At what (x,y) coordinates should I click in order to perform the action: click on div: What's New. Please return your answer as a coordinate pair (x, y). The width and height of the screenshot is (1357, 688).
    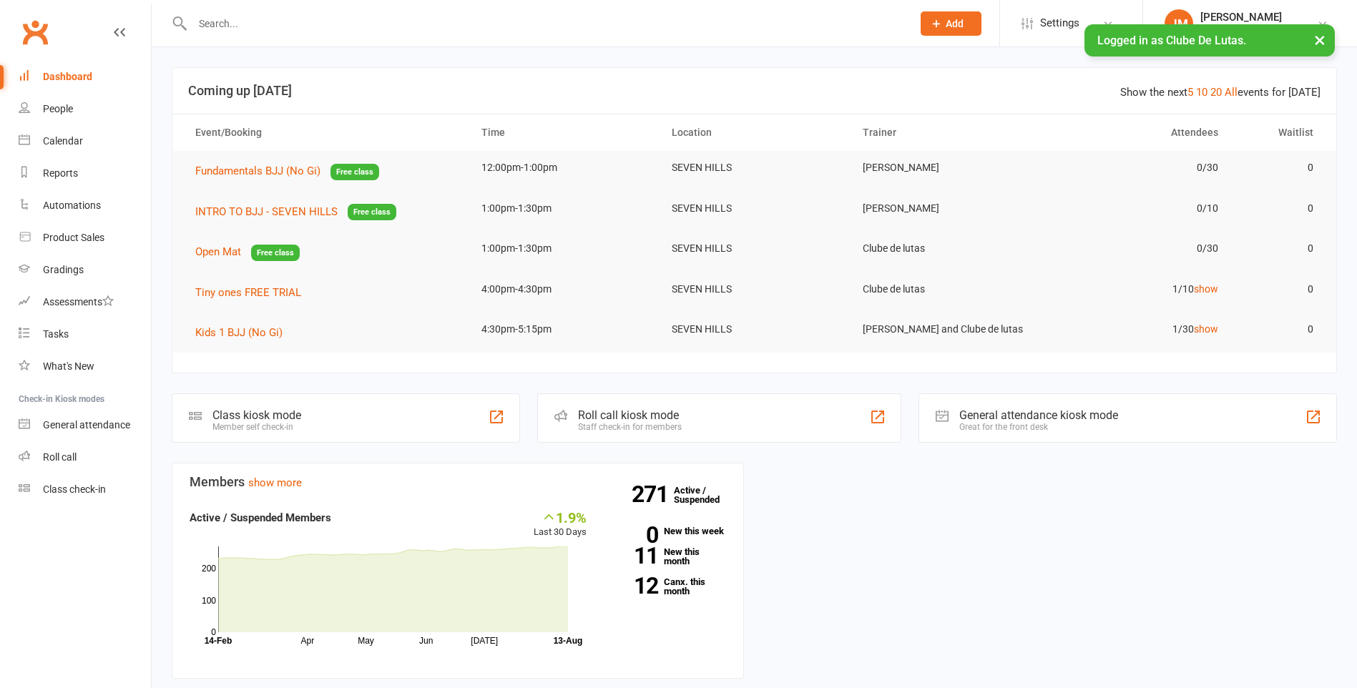
    Looking at the image, I should click on (69, 366).